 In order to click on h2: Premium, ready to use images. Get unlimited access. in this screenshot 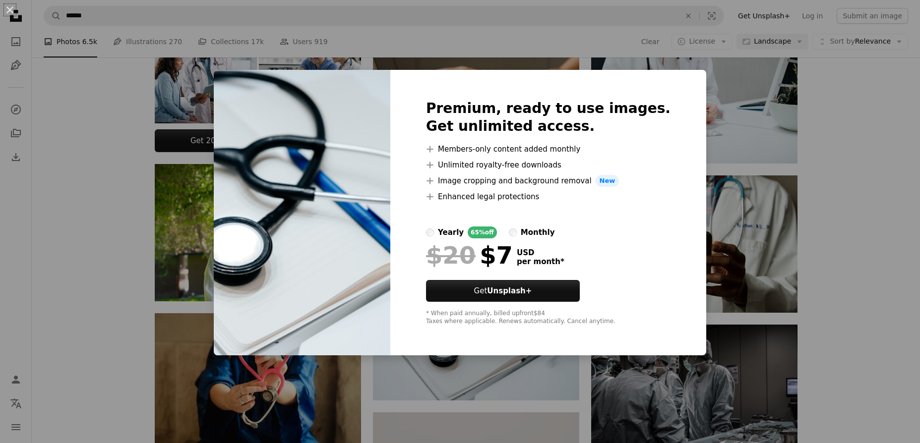, I will do `click(548, 118)`.